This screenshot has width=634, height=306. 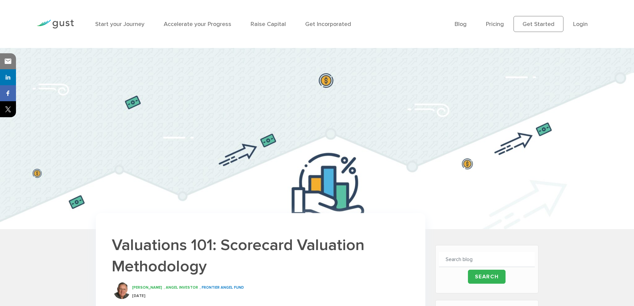 What do you see at coordinates (55, 24) in the screenshot?
I see `img: Gust Logo` at bounding box center [55, 24].